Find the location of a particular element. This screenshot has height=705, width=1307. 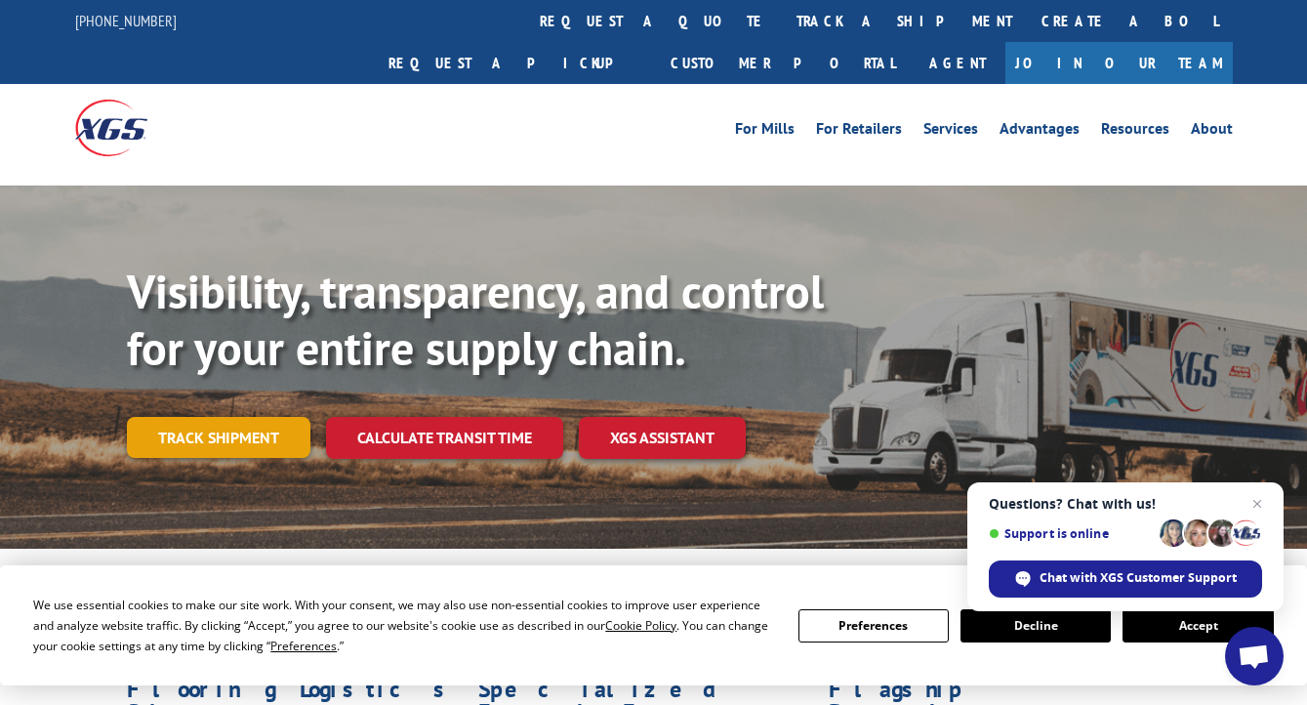

a: Calculate transit time is located at coordinates (444, 437).